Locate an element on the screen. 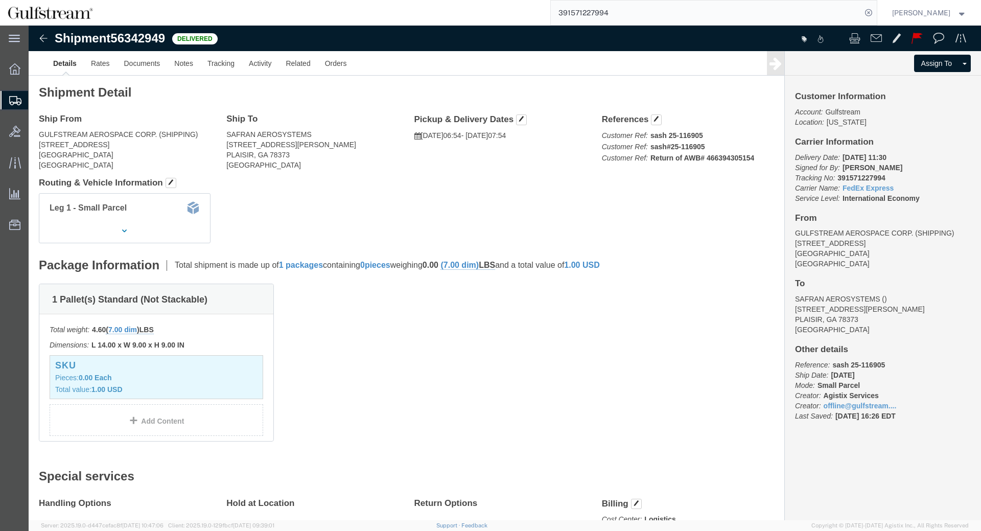 The width and height of the screenshot is (981, 531). span: Jene Middleton is located at coordinates (921, 13).